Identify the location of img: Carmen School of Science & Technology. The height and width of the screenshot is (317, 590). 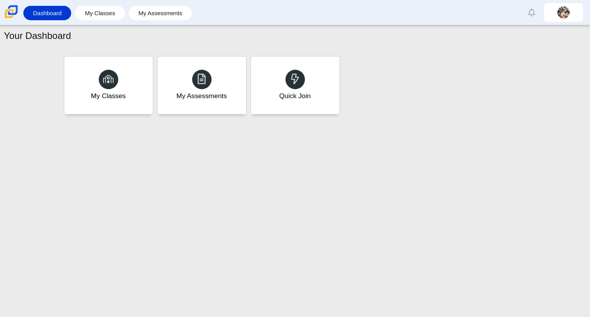
(11, 12).